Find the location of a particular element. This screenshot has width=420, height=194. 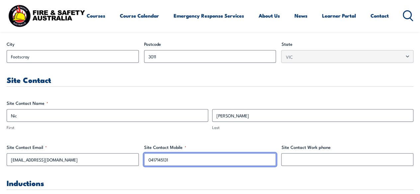

label: Last is located at coordinates (312, 127).